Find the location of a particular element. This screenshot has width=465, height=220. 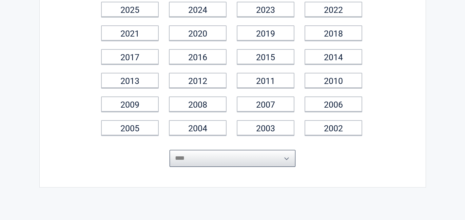

a: 2008 is located at coordinates (198, 104).